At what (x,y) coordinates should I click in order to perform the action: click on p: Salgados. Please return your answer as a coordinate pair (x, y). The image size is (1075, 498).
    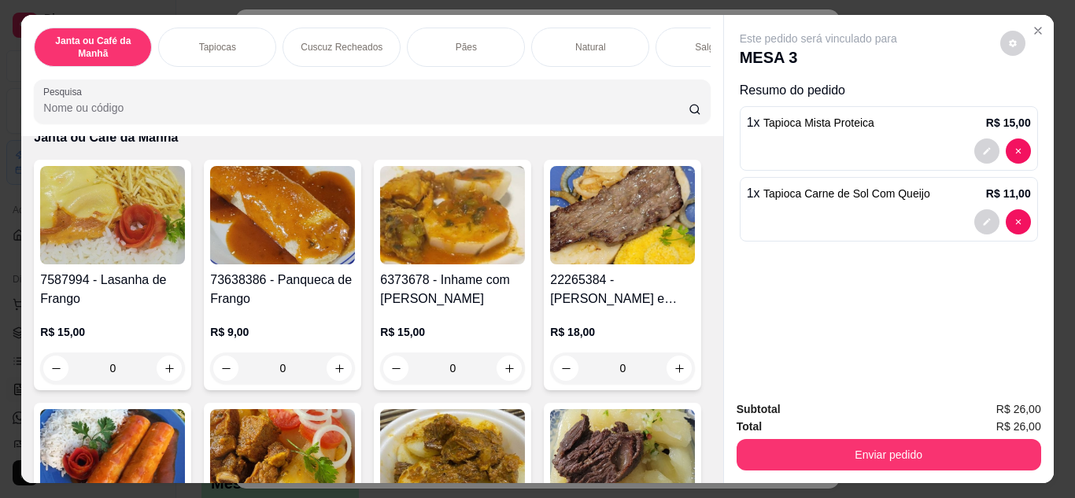
    Looking at the image, I should click on (715, 47).